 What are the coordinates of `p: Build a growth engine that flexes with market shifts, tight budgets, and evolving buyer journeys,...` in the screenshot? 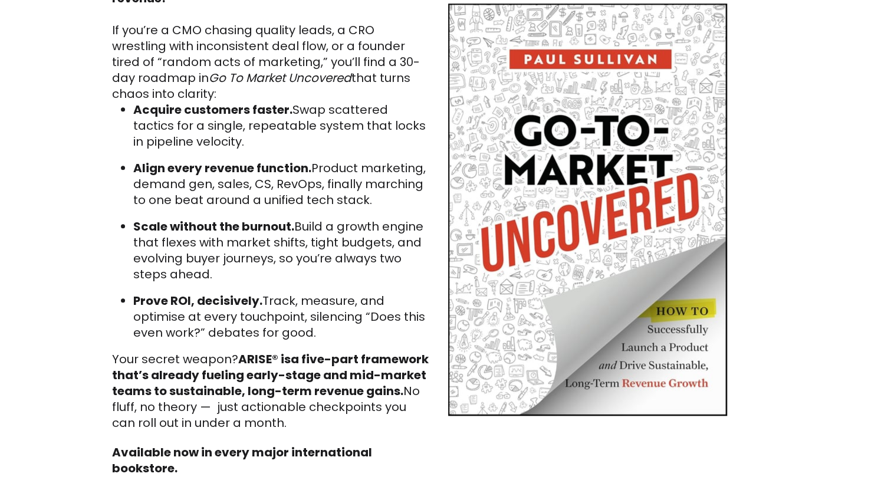 It's located at (282, 251).